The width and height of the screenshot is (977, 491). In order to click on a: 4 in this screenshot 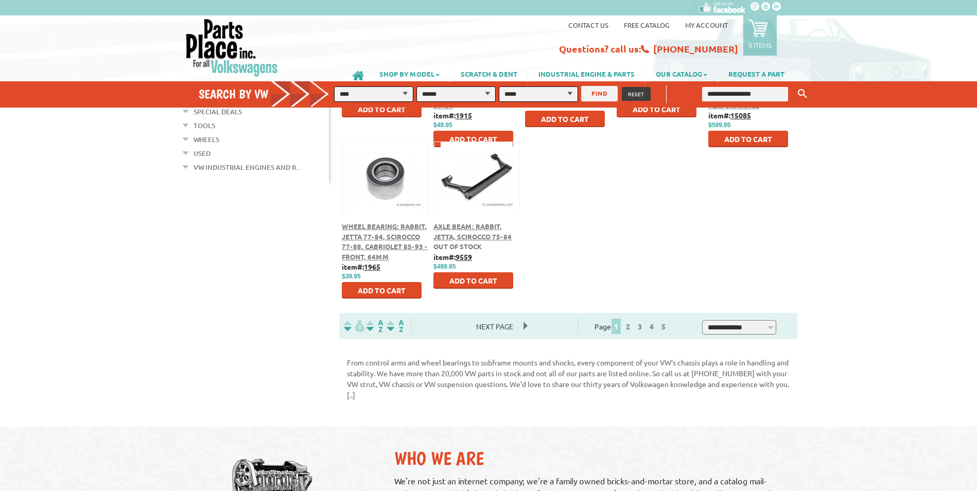, I will do `click(652, 326)`.